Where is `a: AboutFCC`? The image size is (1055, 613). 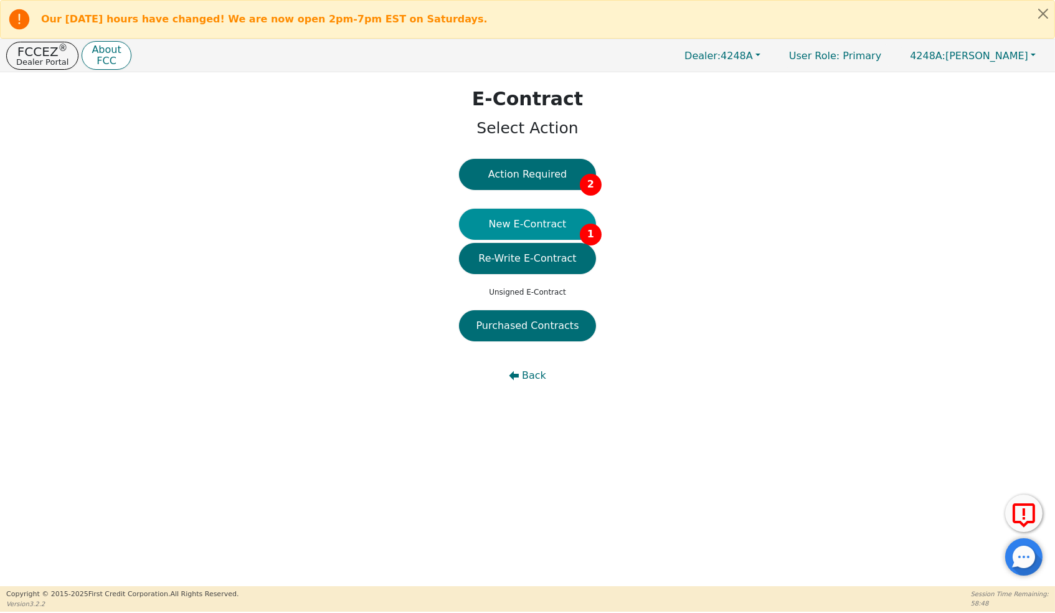 a: AboutFCC is located at coordinates (106, 55).